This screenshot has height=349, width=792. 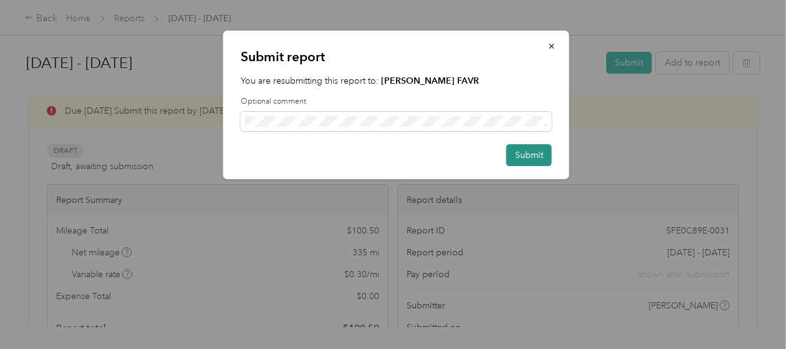 I want to click on p: Submit report, so click(x=396, y=57).